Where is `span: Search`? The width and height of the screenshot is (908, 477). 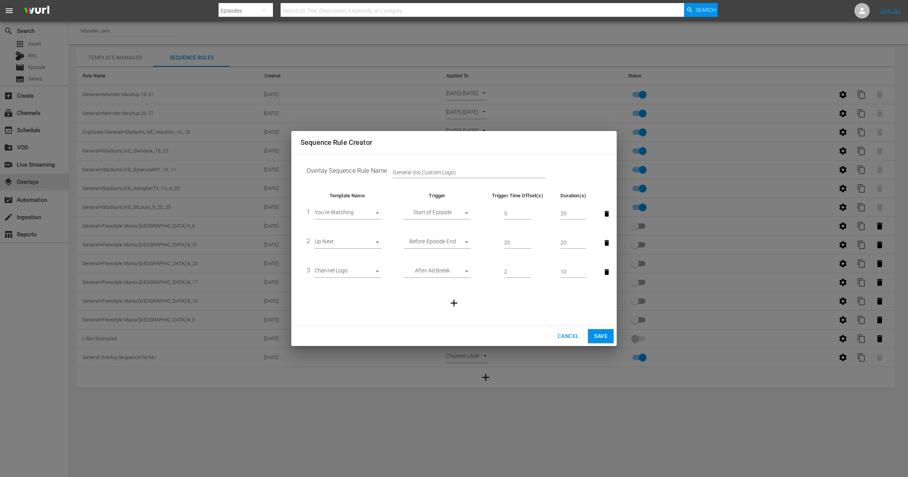 span: Search is located at coordinates (705, 10).